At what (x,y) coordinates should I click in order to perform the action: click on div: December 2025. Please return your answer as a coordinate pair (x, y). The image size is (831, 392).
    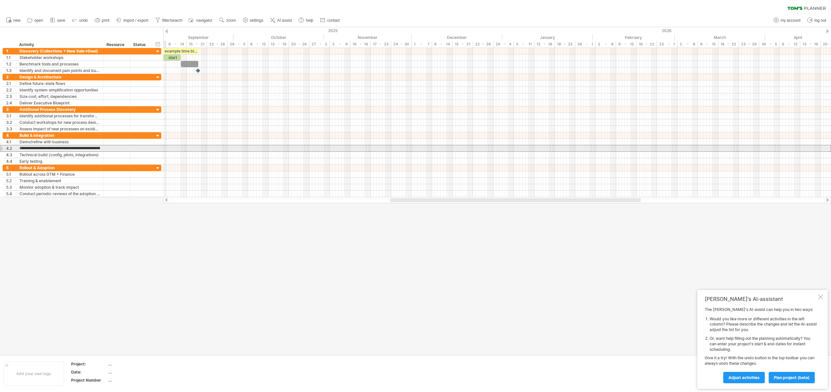
    Looking at the image, I should click on (456, 37).